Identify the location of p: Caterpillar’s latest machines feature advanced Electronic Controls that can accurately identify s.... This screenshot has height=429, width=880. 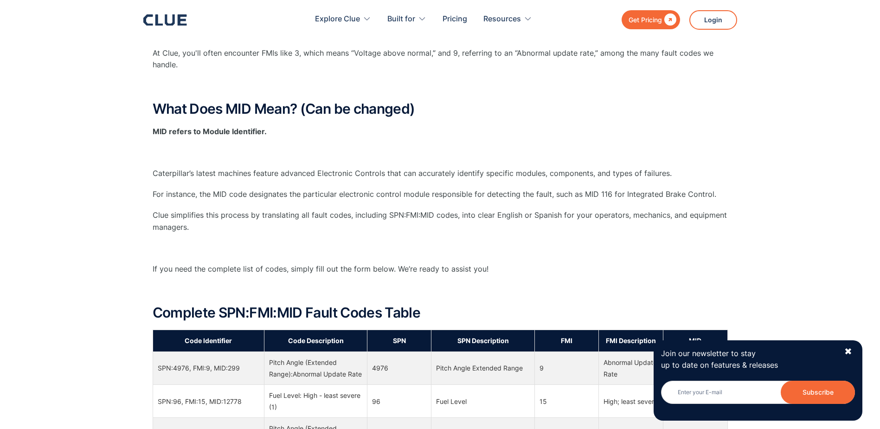
(440, 173).